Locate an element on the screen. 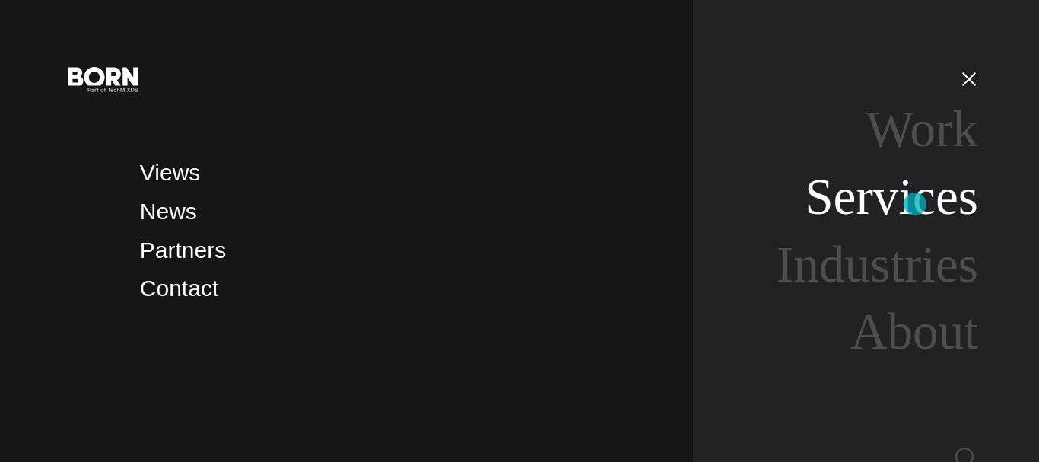 The image size is (1039, 462). a: Partners is located at coordinates (183, 250).